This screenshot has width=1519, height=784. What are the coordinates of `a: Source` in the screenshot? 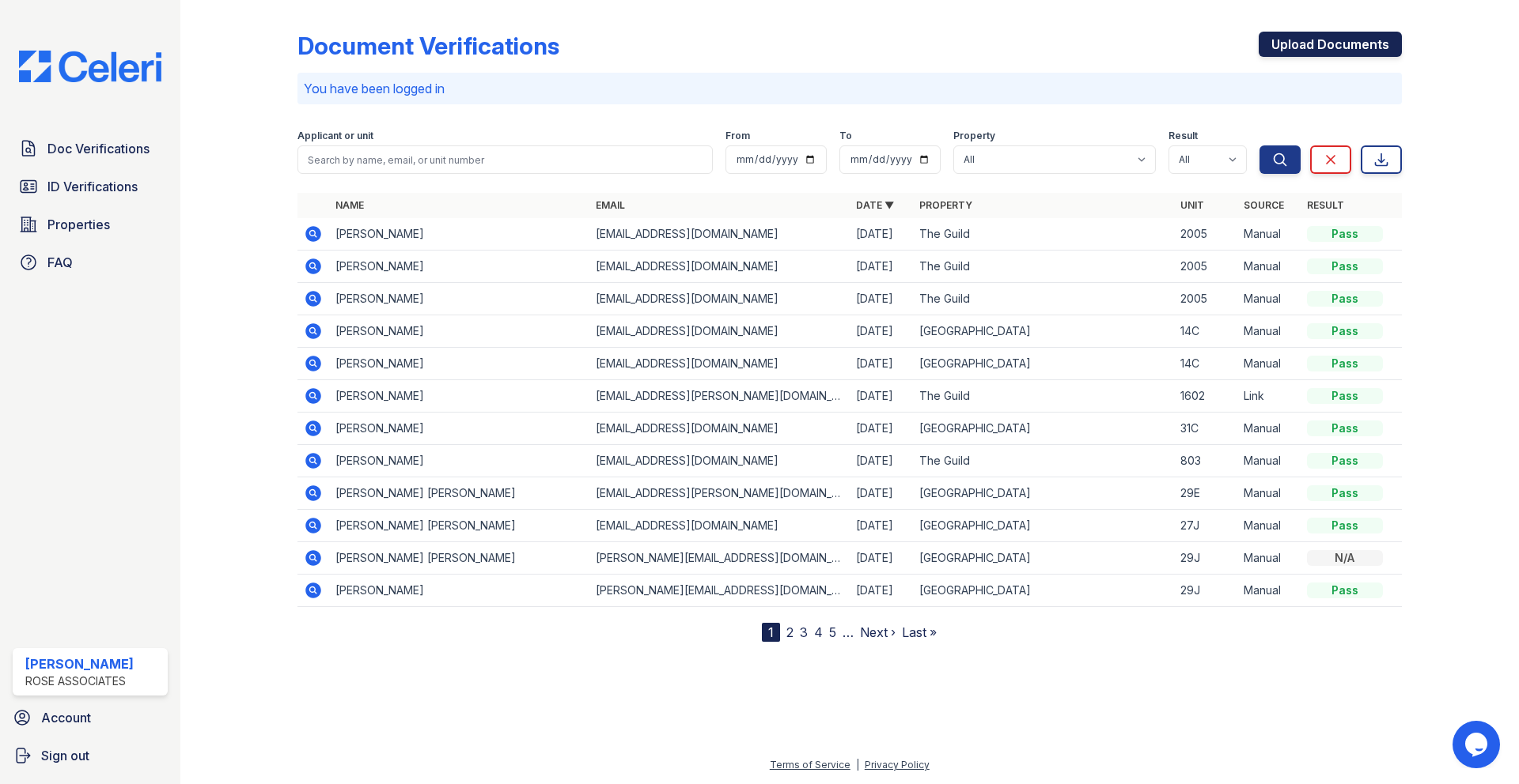 It's located at (1263, 205).